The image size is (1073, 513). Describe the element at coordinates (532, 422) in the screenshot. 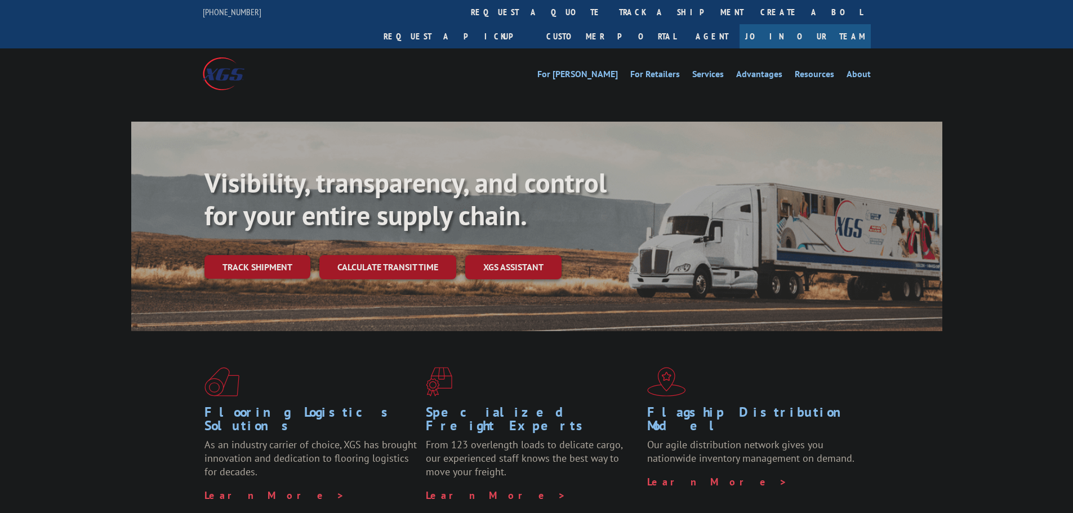

I see `h1: Specialized Freight Experts` at that location.